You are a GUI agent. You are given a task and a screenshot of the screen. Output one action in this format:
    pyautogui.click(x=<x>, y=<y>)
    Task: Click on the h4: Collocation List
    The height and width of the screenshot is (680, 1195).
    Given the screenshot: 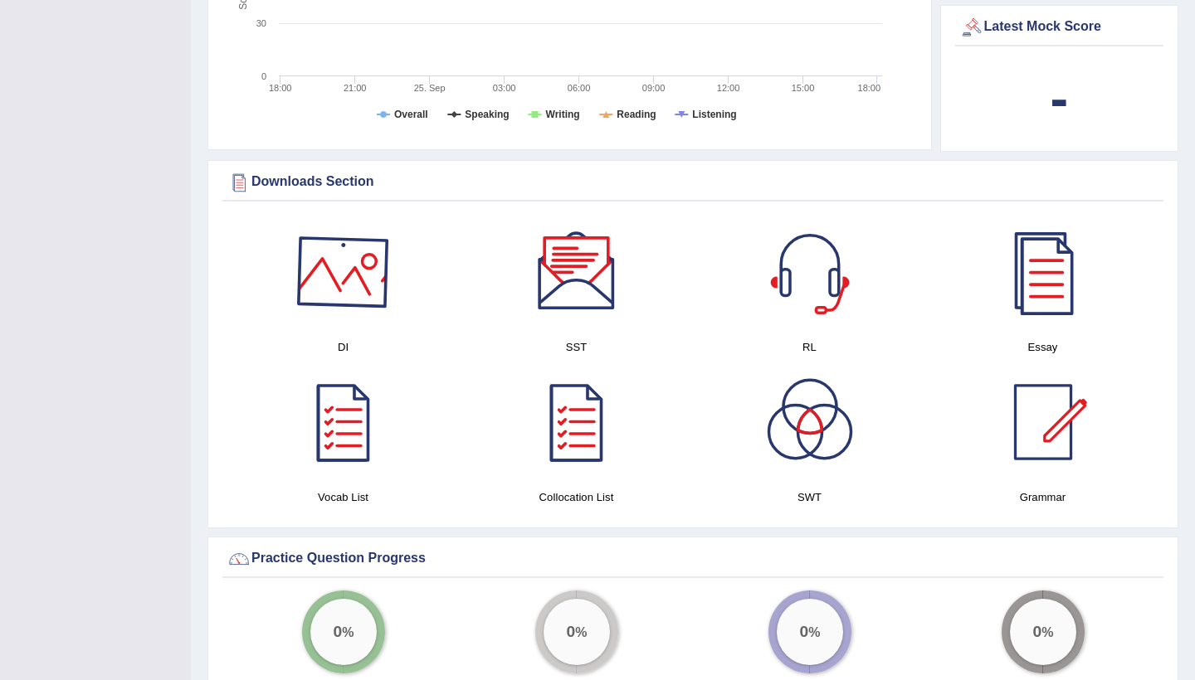 What is the action you would take?
    pyautogui.click(x=576, y=497)
    